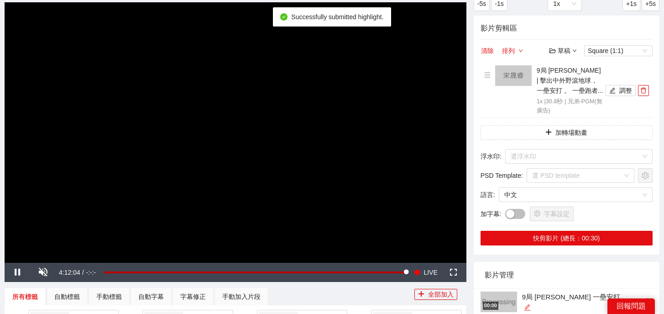 Image resolution: width=664 pixels, height=314 pixels. What do you see at coordinates (567, 28) in the screenshot?
I see `h4: 影片剪輯區` at bounding box center [567, 28].